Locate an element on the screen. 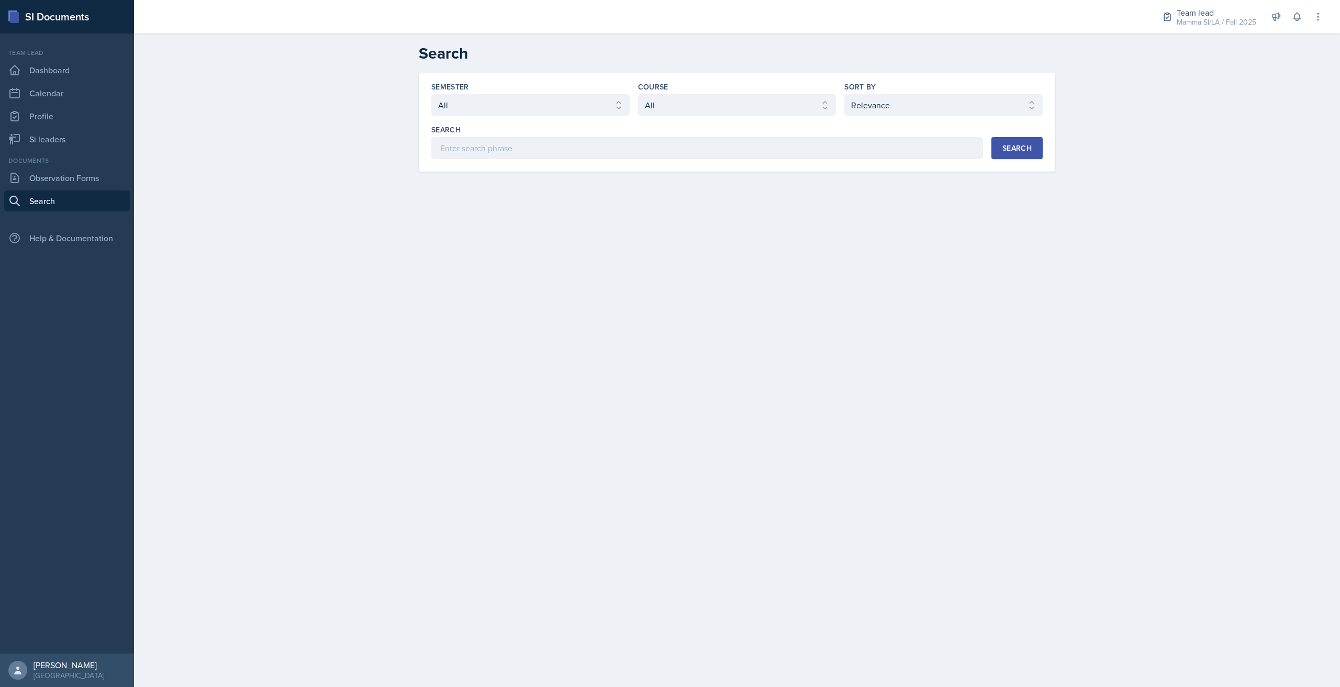  a: Dashboard is located at coordinates (67, 70).